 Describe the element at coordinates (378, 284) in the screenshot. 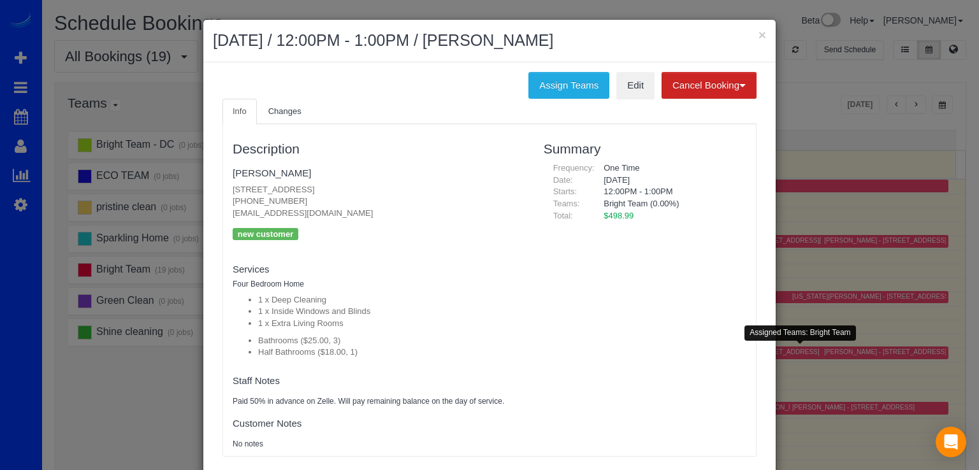

I see `h5: Four Bedroom Home` at that location.